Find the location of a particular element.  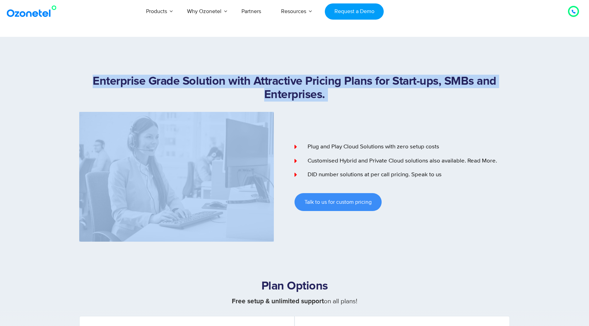

h1: Enterprise Grade Solution with Attractive Pricing Plans for Start-ups, SMBs and Enterprises. is located at coordinates (294, 88).